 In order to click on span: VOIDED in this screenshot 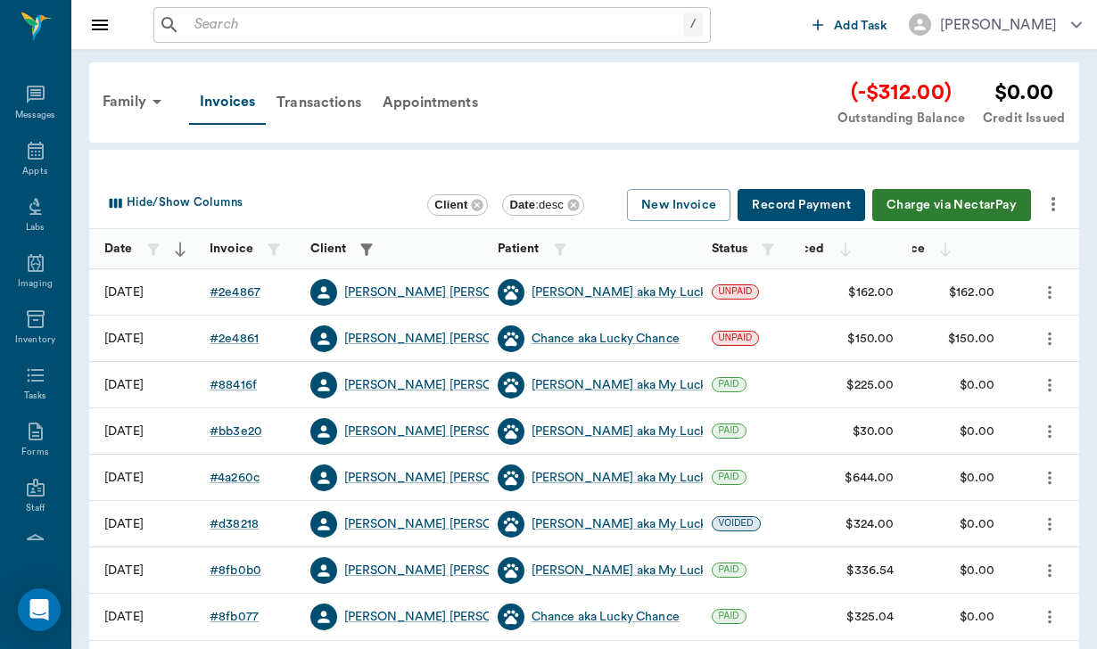, I will do `click(736, 523)`.